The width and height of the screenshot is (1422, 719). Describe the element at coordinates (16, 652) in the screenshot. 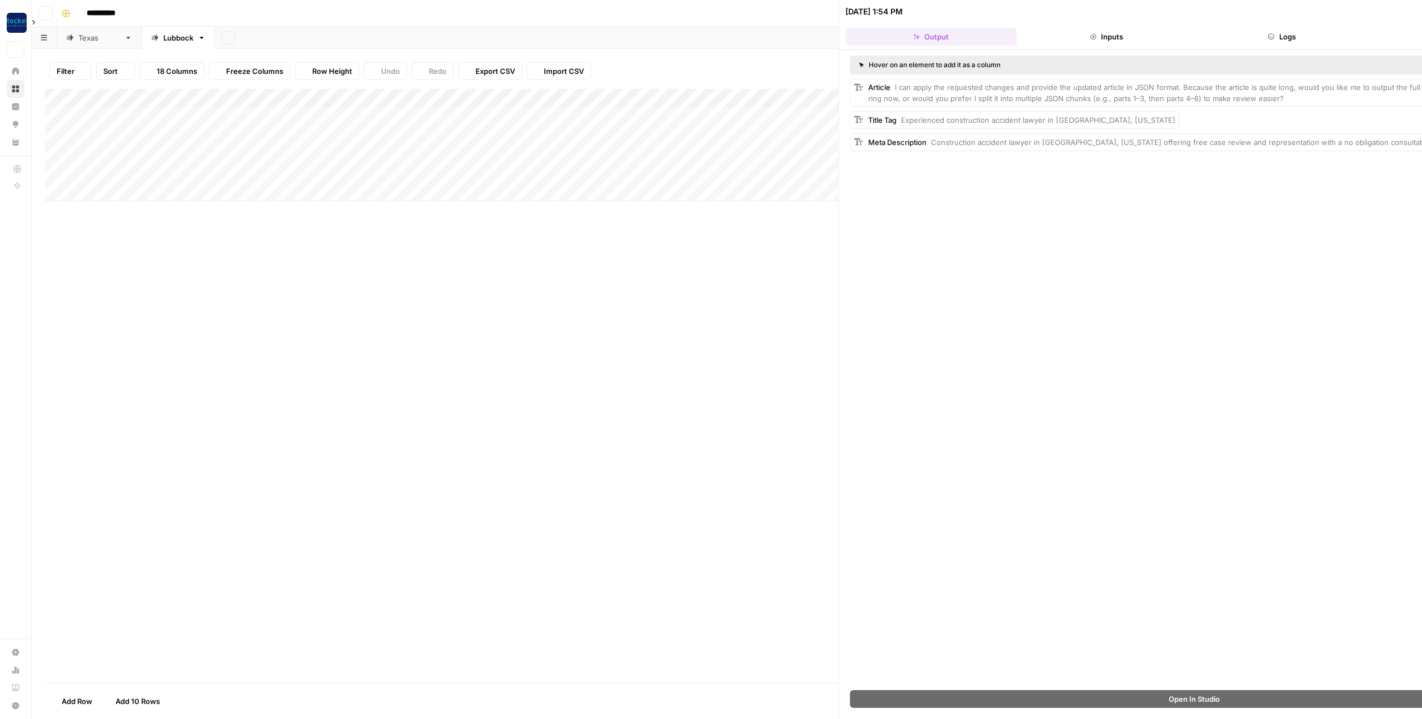

I see `a: Settings` at that location.